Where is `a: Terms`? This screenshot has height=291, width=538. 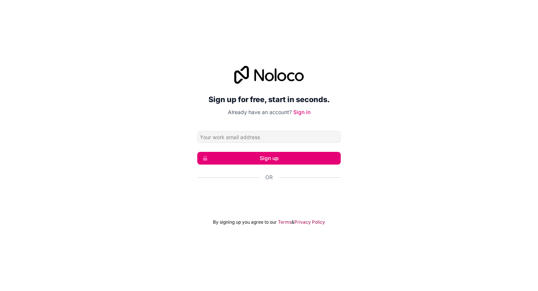
a: Terms is located at coordinates (285, 222).